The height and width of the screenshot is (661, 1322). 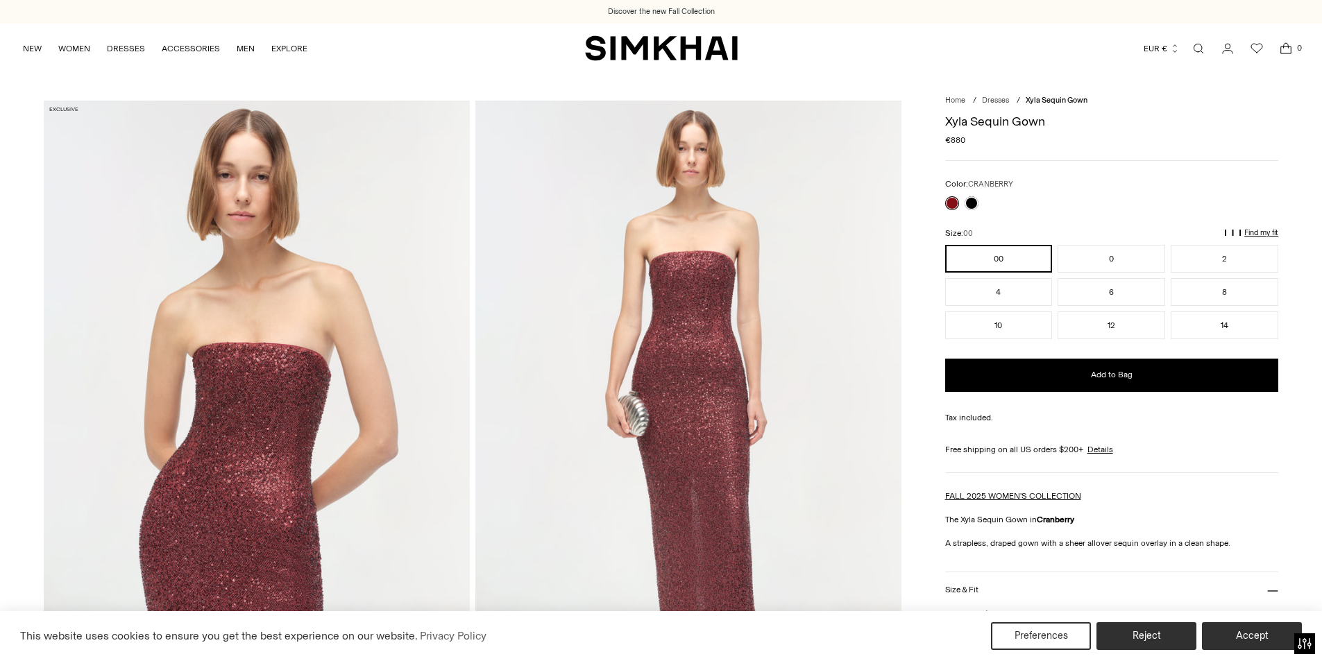 I want to click on button: 4, so click(x=999, y=292).